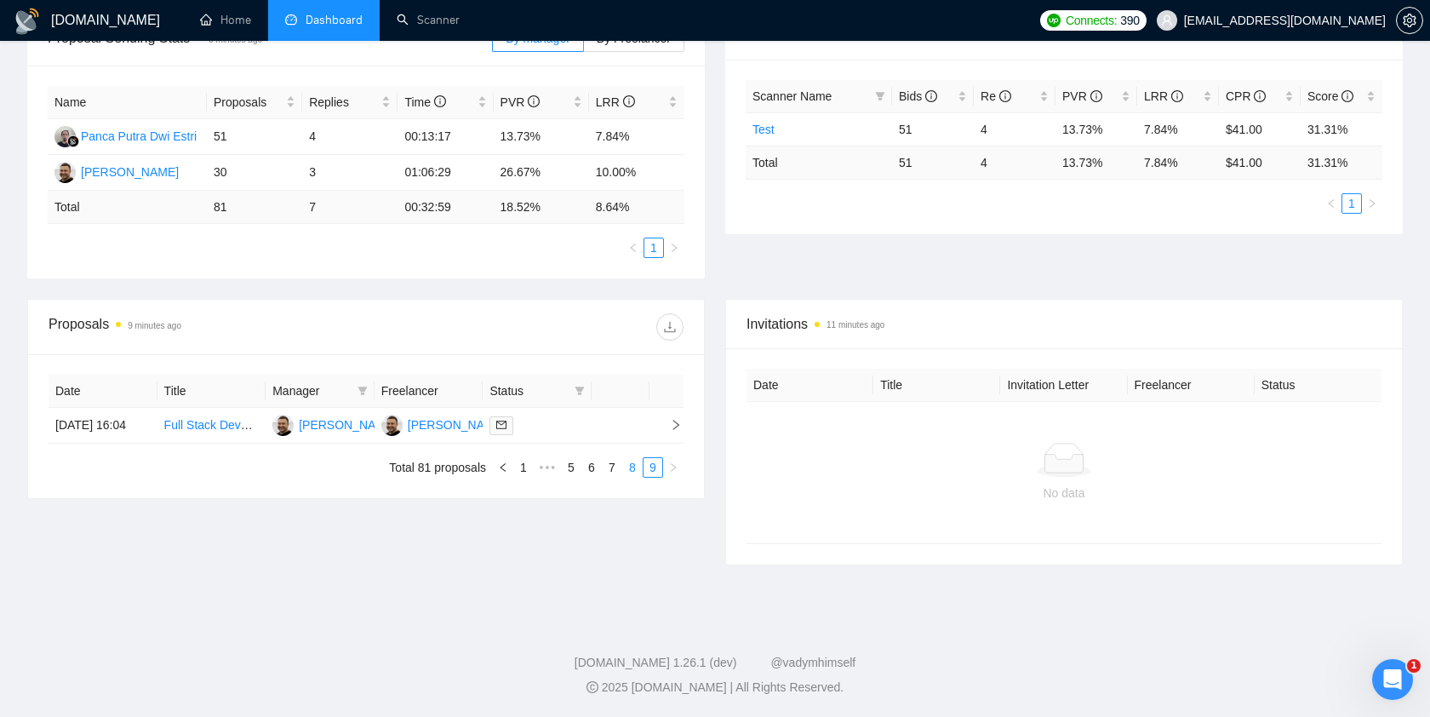 Image resolution: width=1430 pixels, height=717 pixels. I want to click on span: left, so click(633, 248).